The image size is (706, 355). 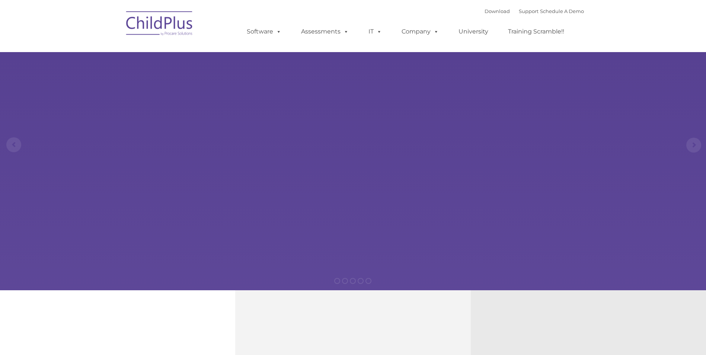 I want to click on a: Training Scramble!!, so click(x=536, y=32).